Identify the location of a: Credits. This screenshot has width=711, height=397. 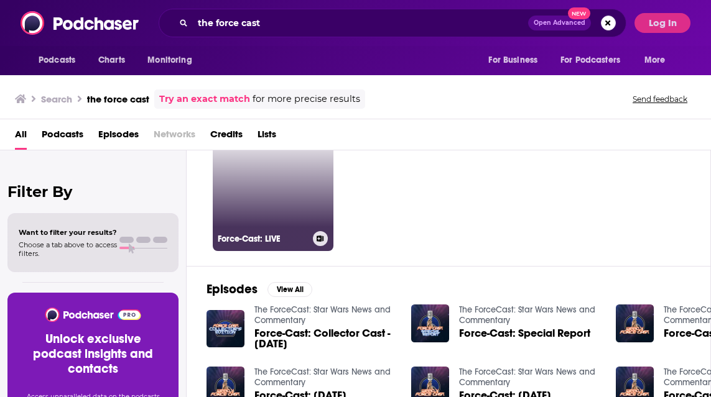
(226, 137).